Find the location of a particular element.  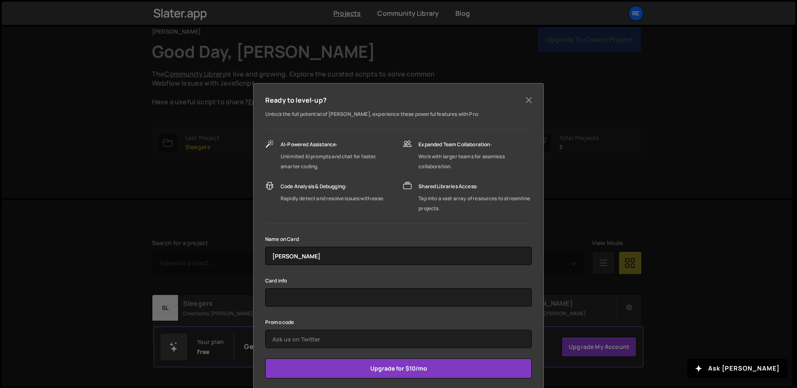

label: Card info is located at coordinates (276, 281).